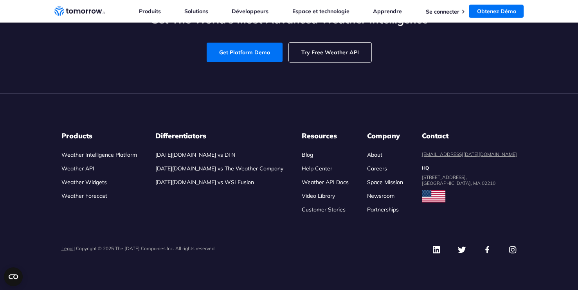 This screenshot has height=290, width=578. What do you see at coordinates (377, 169) in the screenshot?
I see `a: Careers` at bounding box center [377, 169].